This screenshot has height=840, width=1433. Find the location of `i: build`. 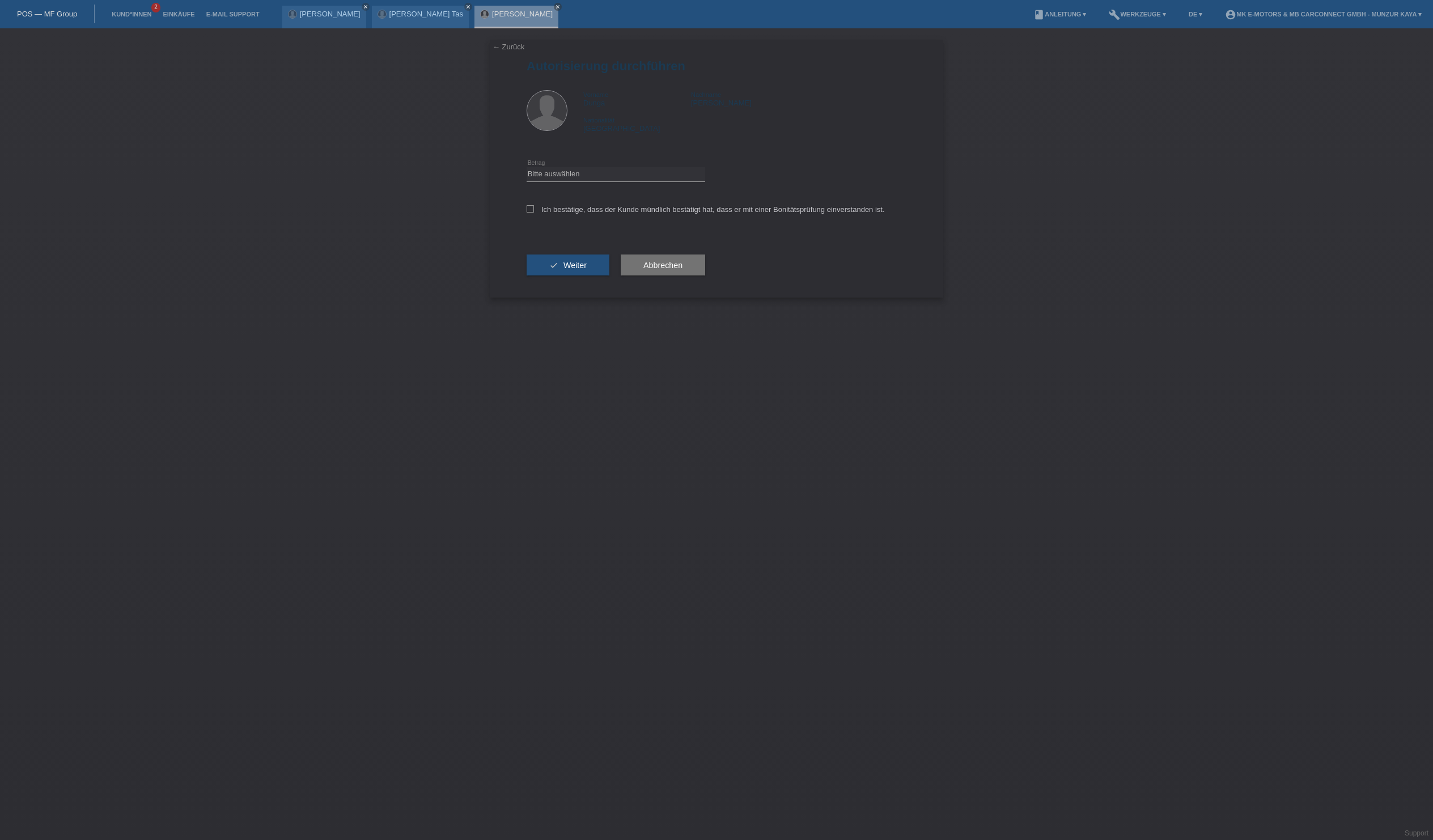

i: build is located at coordinates (1114, 15).